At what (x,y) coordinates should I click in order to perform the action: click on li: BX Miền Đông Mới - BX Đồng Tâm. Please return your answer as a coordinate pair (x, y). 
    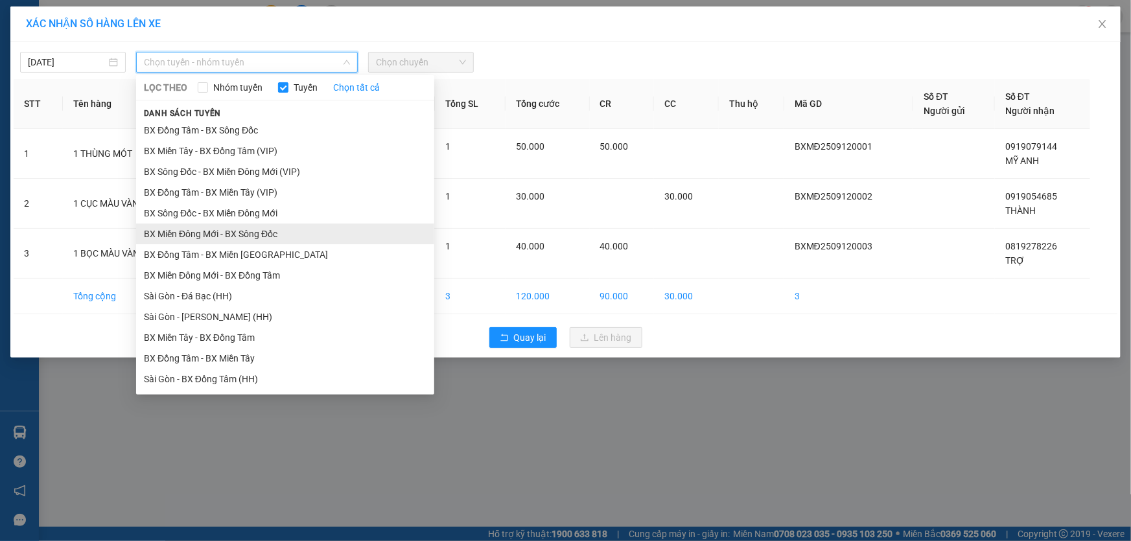
    Looking at the image, I should click on (285, 276).